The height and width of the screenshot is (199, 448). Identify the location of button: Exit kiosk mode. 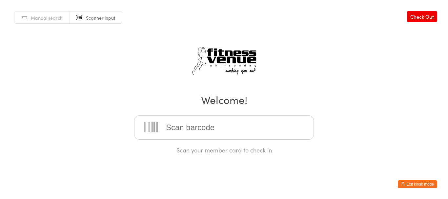
(418, 184).